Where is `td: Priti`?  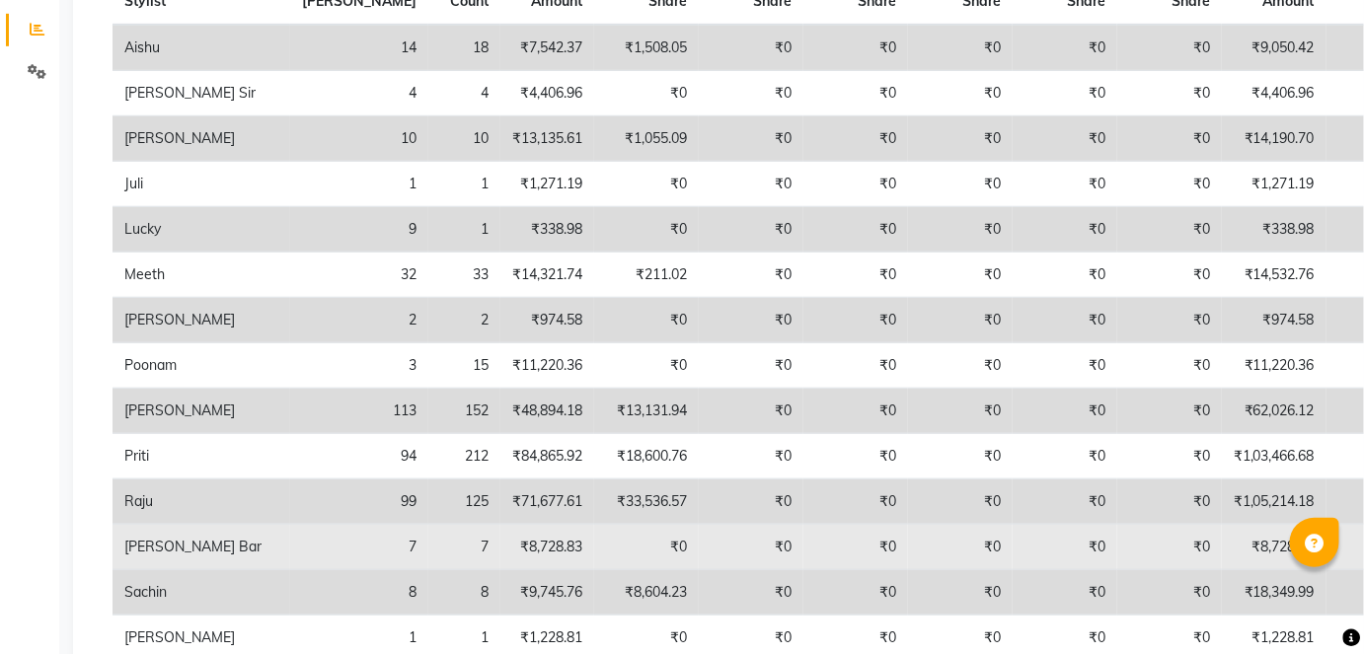 td: Priti is located at coordinates (201, 457).